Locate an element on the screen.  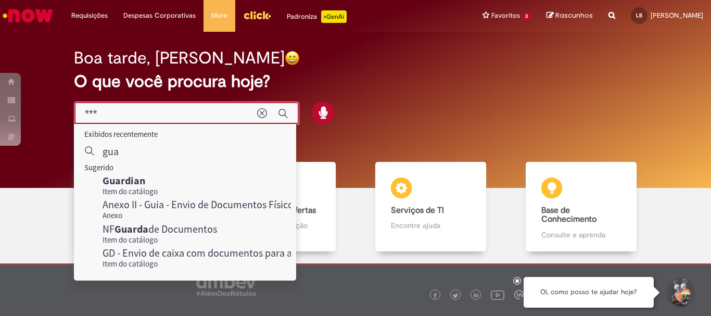
span: Requisições is located at coordinates (90, 16).